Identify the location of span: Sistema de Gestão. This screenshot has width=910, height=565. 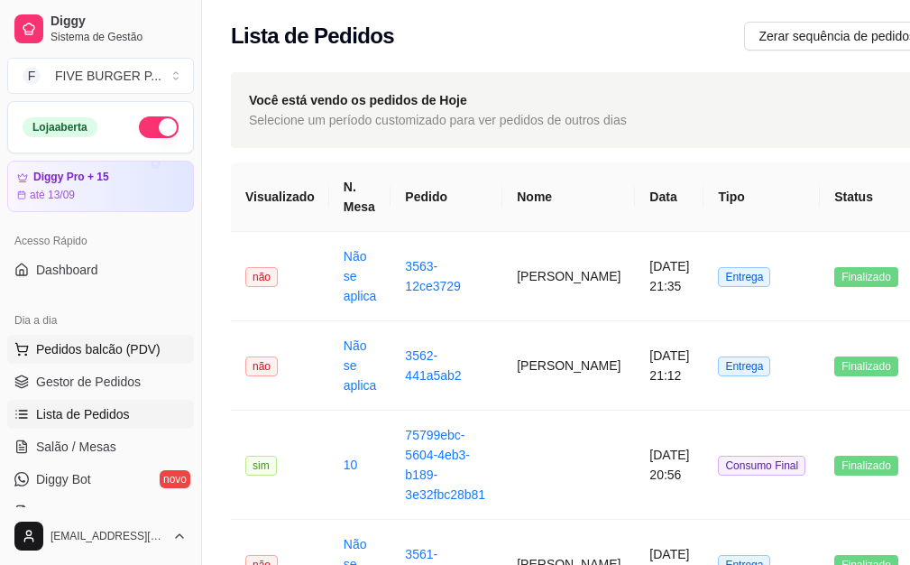
(118, 37).